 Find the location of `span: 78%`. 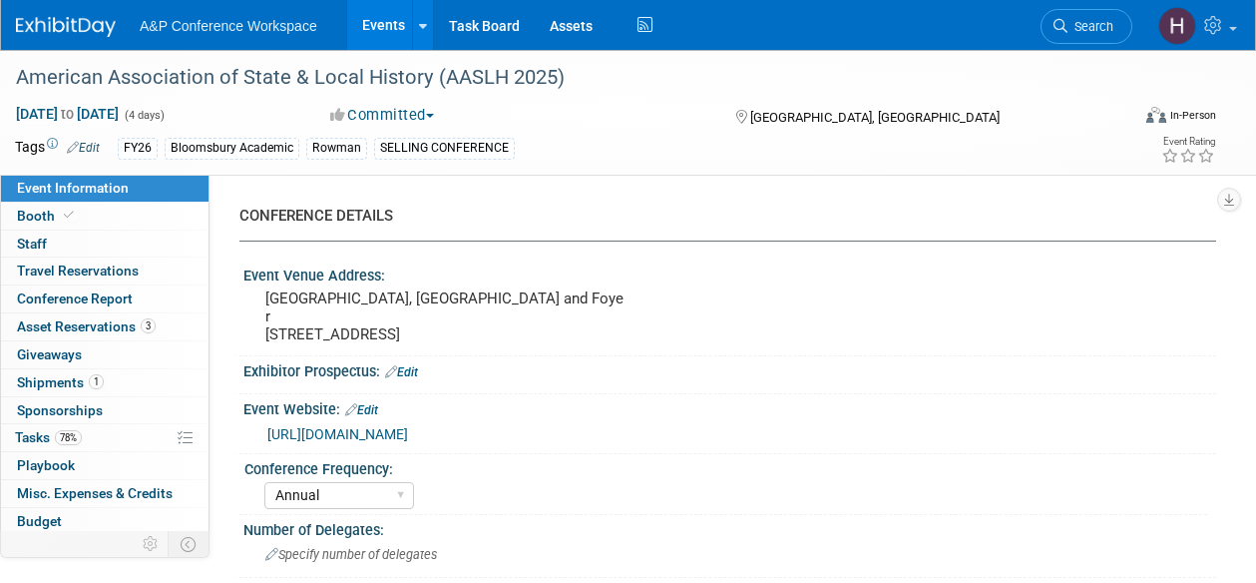

span: 78% is located at coordinates (68, 437).